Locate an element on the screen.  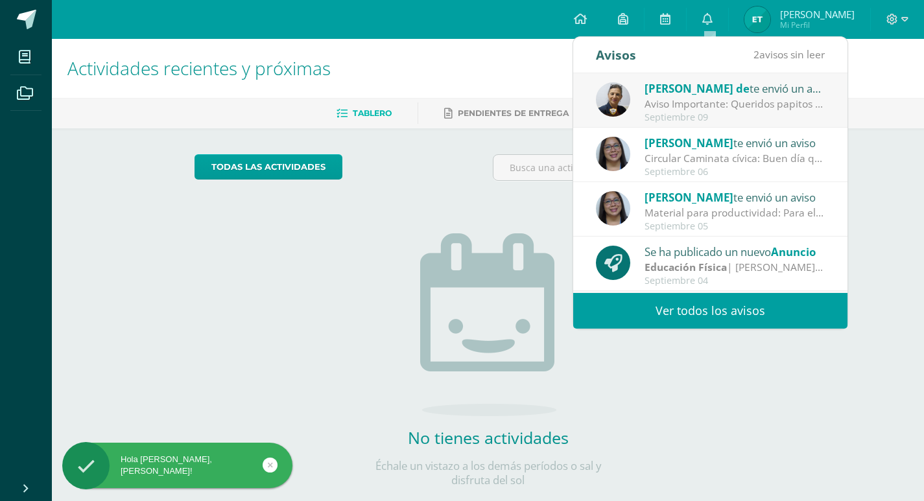
span: Tablero is located at coordinates (372, 113).